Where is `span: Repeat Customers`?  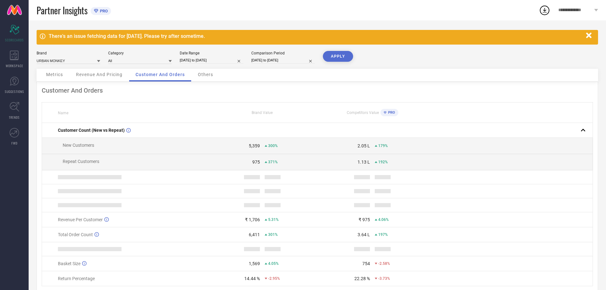 span: Repeat Customers is located at coordinates (81, 161).